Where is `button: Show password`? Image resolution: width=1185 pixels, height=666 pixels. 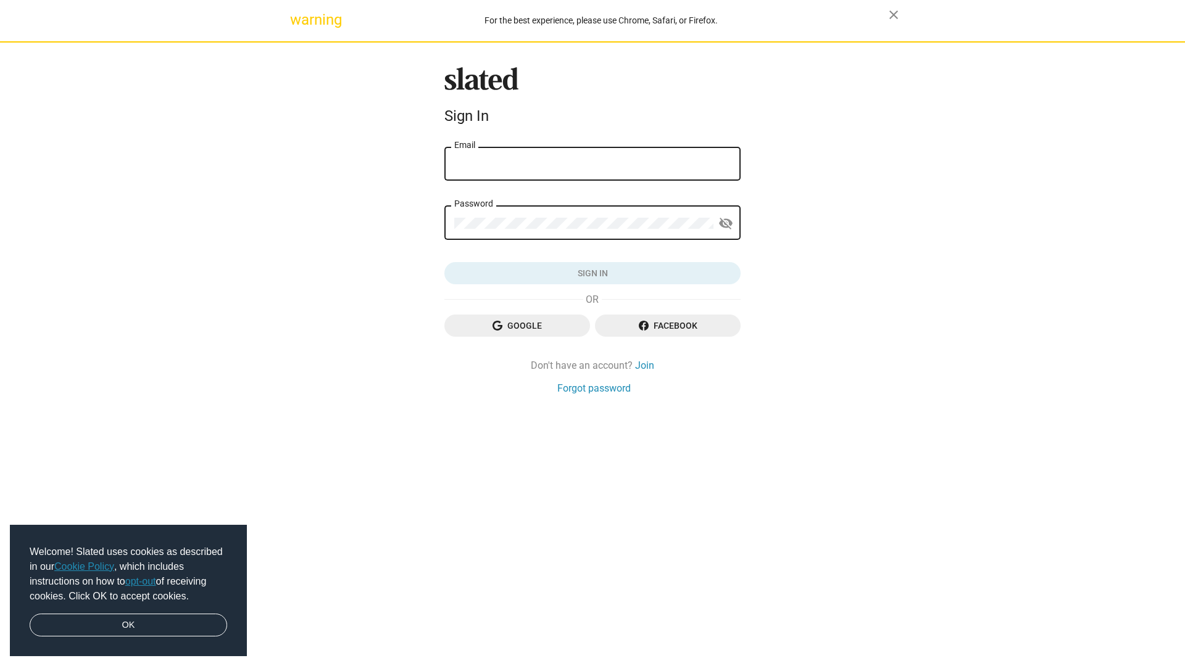 button: Show password is located at coordinates (726, 224).